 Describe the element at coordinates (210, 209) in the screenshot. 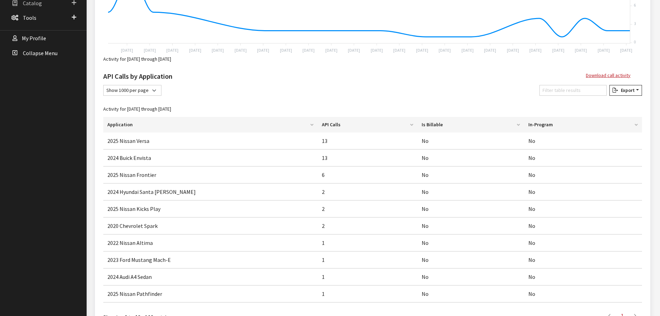

I see `td: 2025 Nissan Kicks Play` at that location.